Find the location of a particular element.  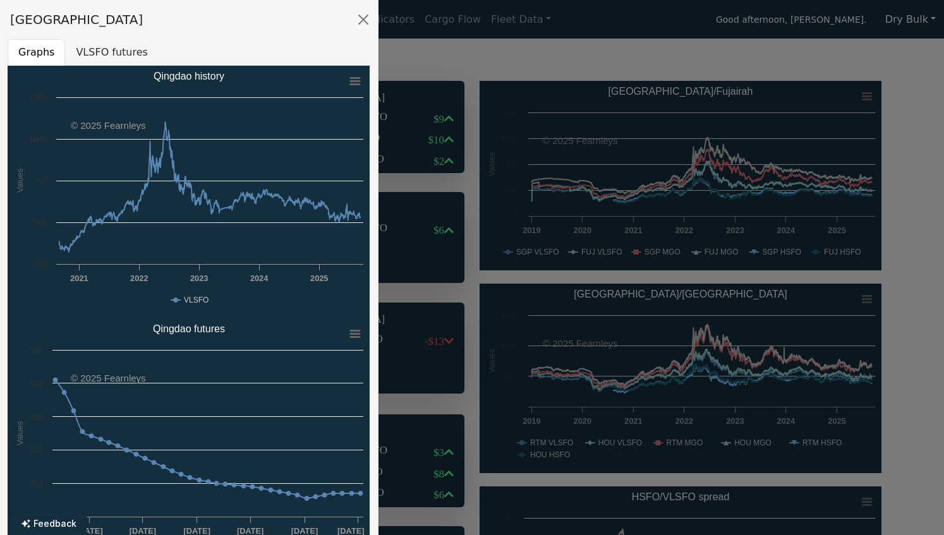

text: 1250 is located at coordinates (38, 97).